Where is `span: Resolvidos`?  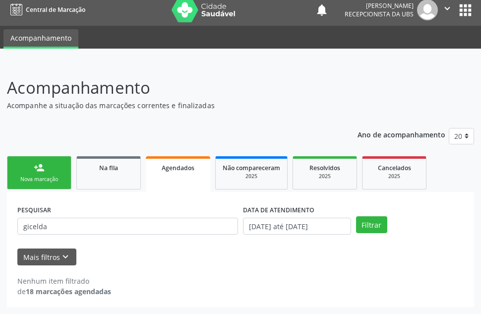 span: Resolvidos is located at coordinates (325, 168).